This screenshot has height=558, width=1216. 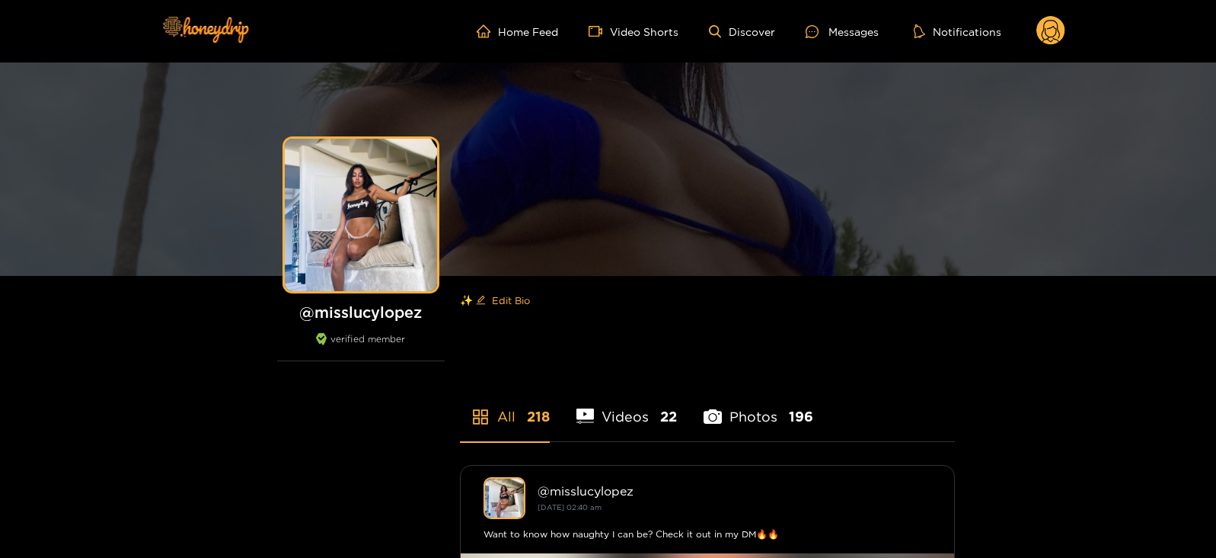 I want to click on div: verified member, so click(x=361, y=347).